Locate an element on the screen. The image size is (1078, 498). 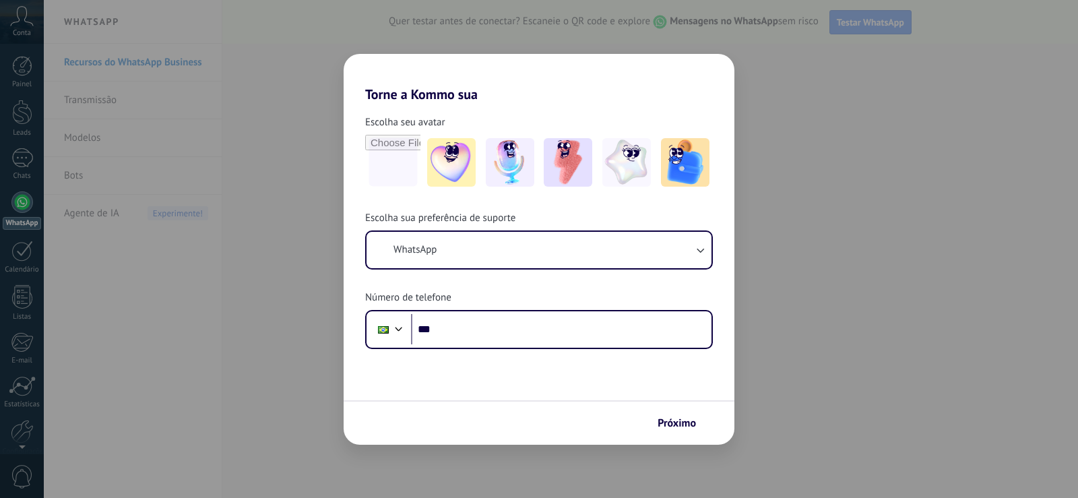
h2: Torne a Kommo sua is located at coordinates (539, 78).